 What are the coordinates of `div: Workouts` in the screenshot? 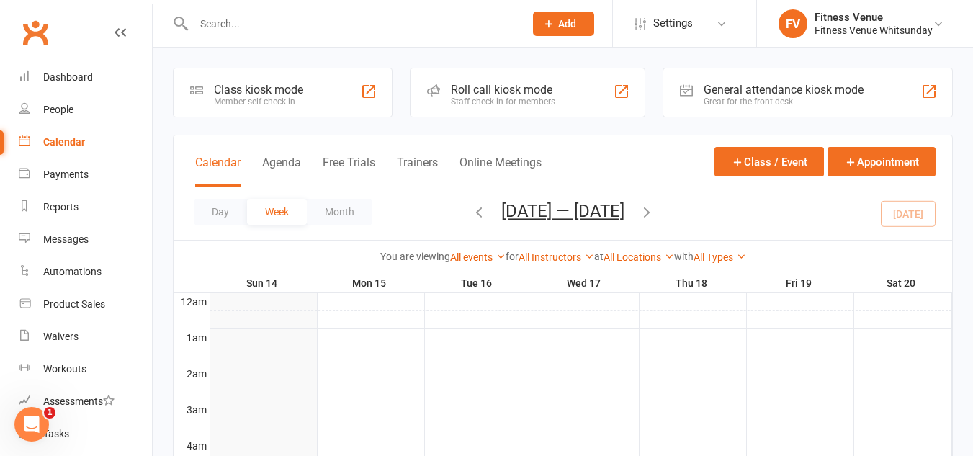 It's located at (65, 369).